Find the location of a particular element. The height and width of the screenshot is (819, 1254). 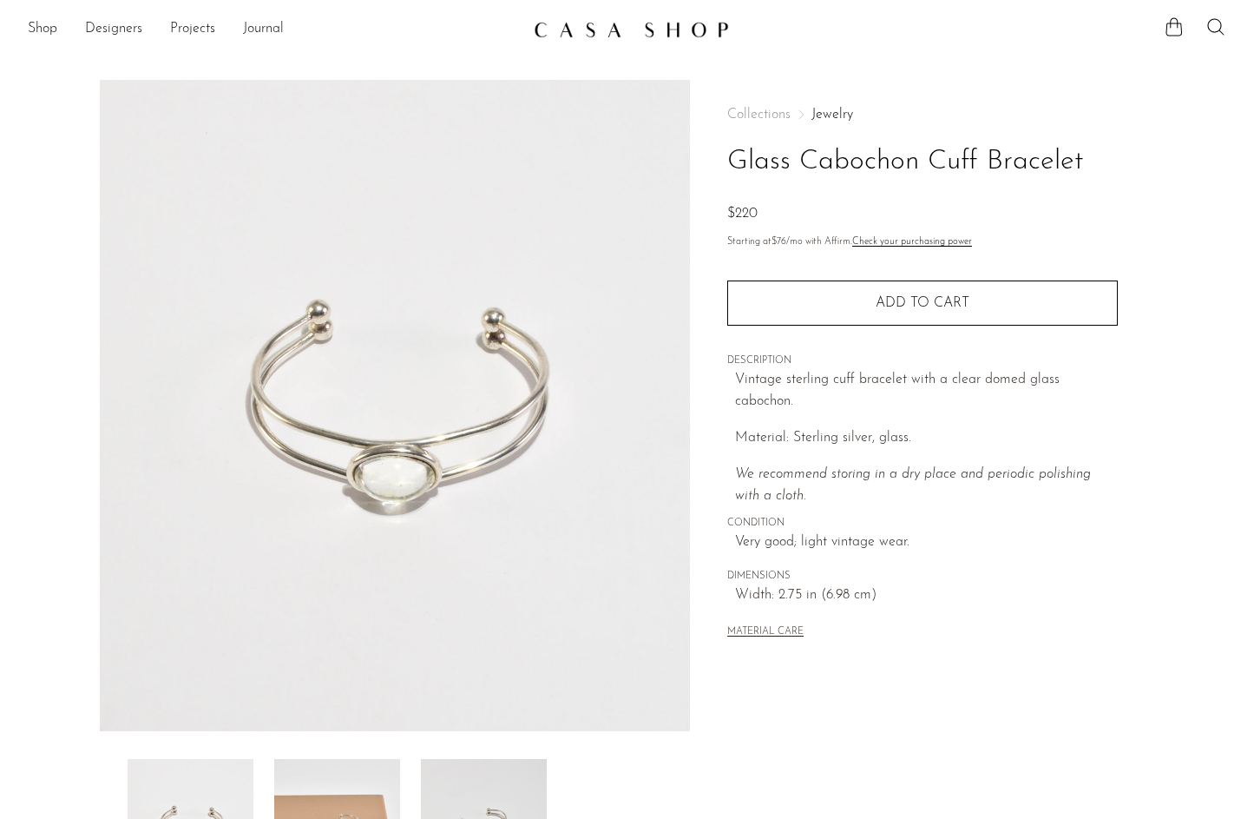

nav: Breadcrumbs is located at coordinates (923, 115).